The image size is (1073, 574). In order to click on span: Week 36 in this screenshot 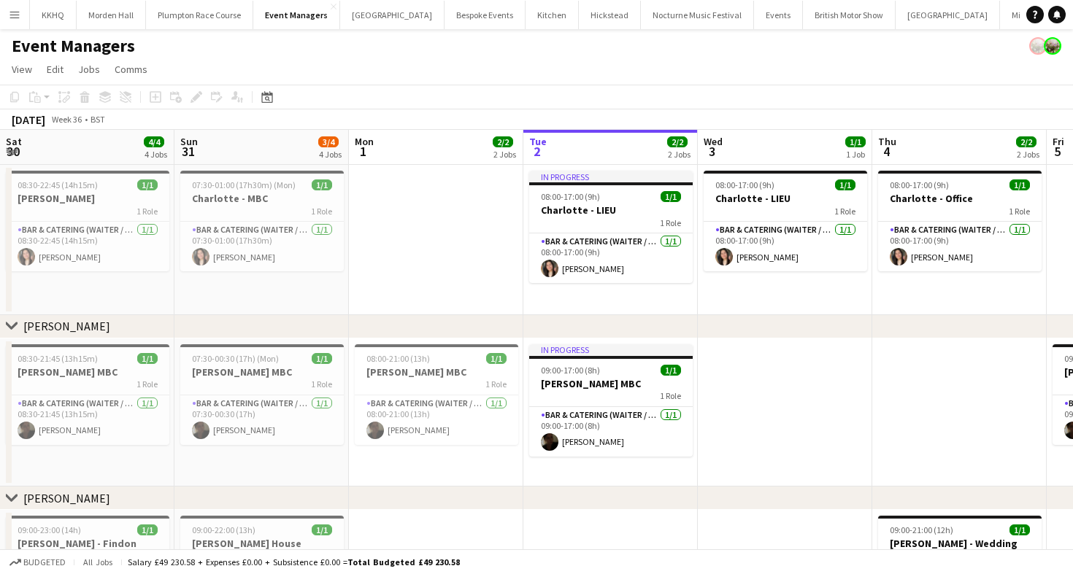, I will do `click(66, 119)`.